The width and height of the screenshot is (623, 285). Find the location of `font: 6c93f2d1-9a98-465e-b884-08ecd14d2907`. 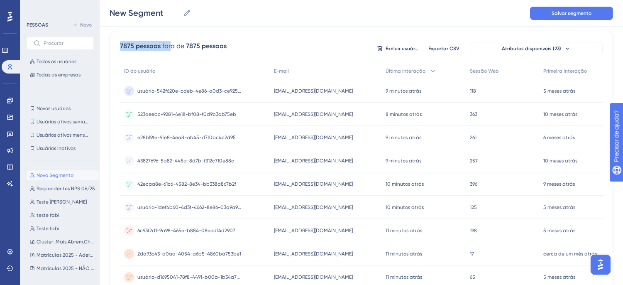

font: 6c93f2d1-9a98-465e-b884-08ecd14d2907 is located at coordinates (186, 231).